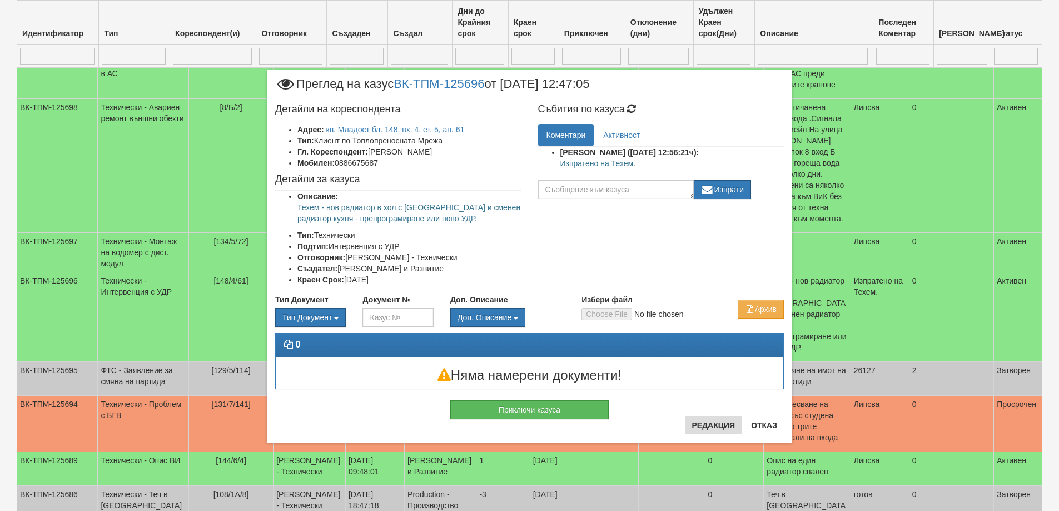  I want to click on li: 0886675687, so click(409, 163).